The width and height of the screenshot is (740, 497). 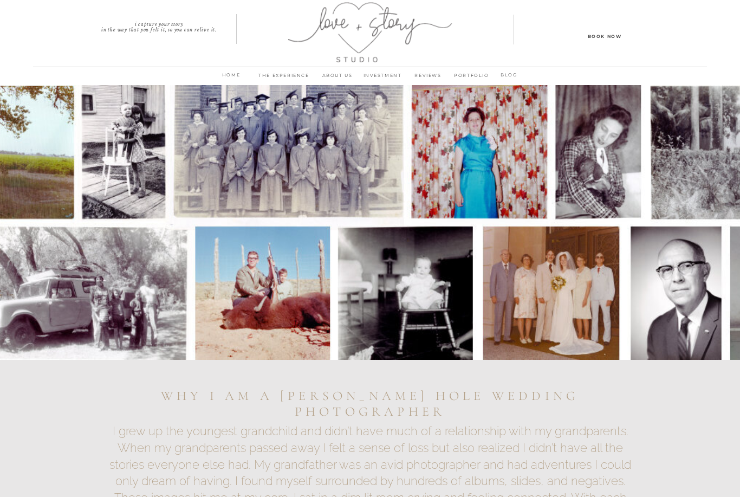 What do you see at coordinates (370, 430) in the screenshot?
I see `p: I grew up the youngest grandchild and didn’t have much of a relationship with my grandparents. Wh...` at bounding box center [370, 430].